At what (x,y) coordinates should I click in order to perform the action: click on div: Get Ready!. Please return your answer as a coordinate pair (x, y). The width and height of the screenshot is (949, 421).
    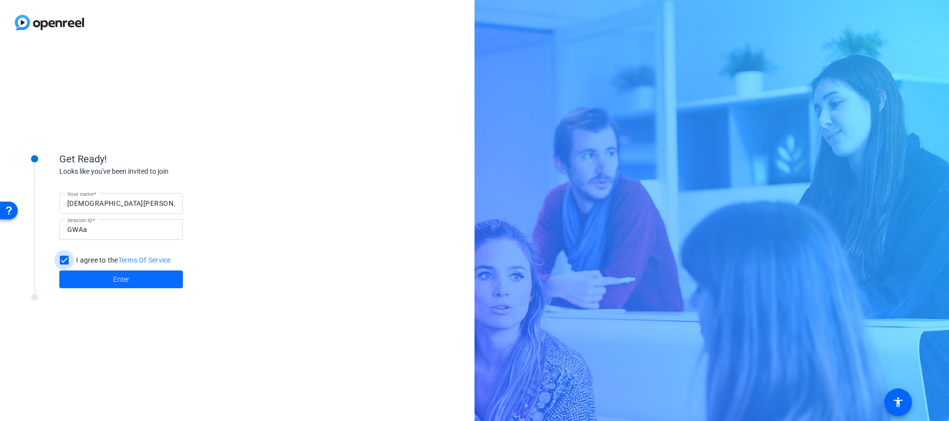
    Looking at the image, I should click on (158, 159).